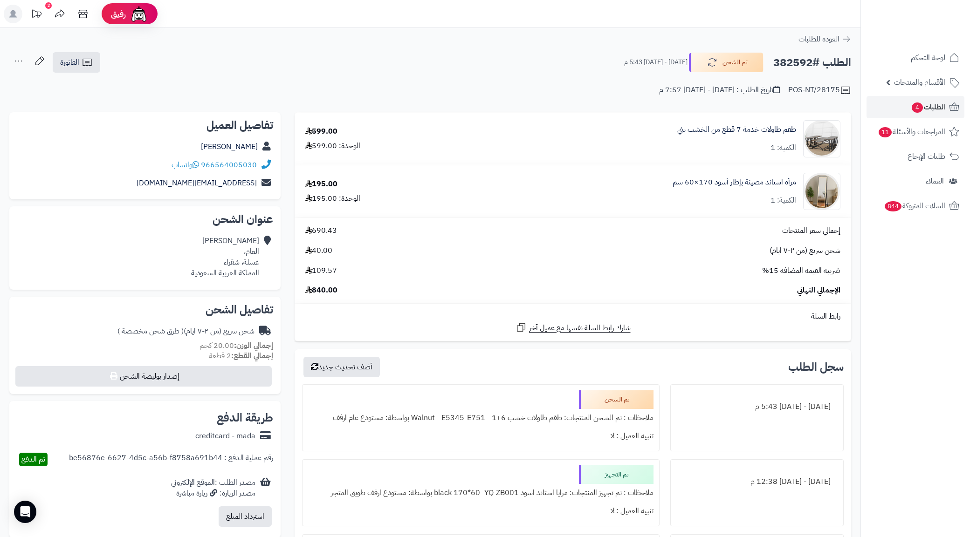 The height and width of the screenshot is (537, 970). What do you see at coordinates (145, 220) in the screenshot?
I see `h2: عنوان الشحن` at bounding box center [145, 220].